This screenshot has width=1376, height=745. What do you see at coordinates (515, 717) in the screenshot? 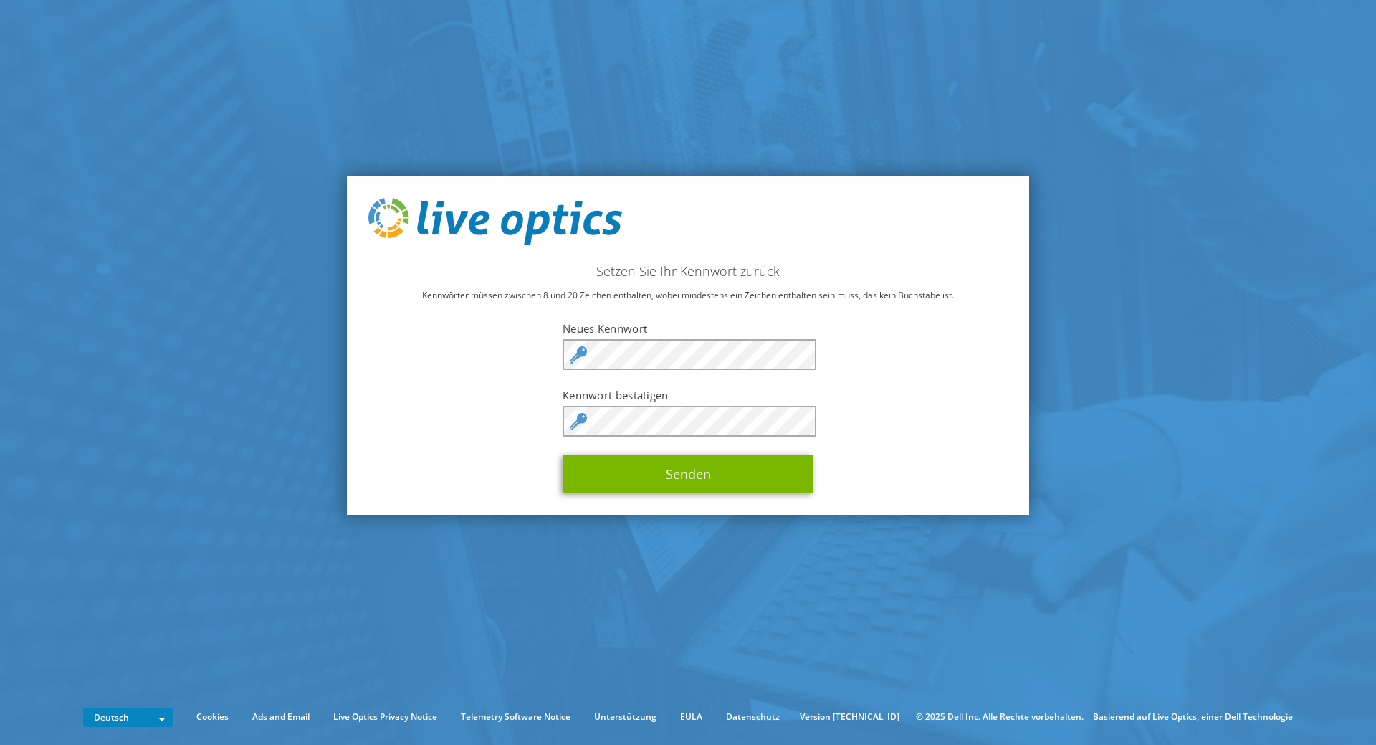
I see `a: Telemetry Software Notice` at bounding box center [515, 717].